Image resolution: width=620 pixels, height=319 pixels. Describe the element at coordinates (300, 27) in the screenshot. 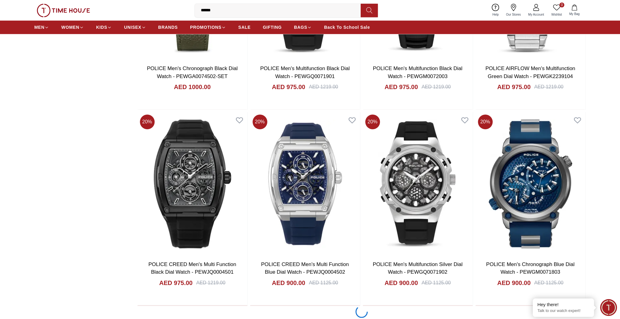

I see `span: BAGS` at that location.